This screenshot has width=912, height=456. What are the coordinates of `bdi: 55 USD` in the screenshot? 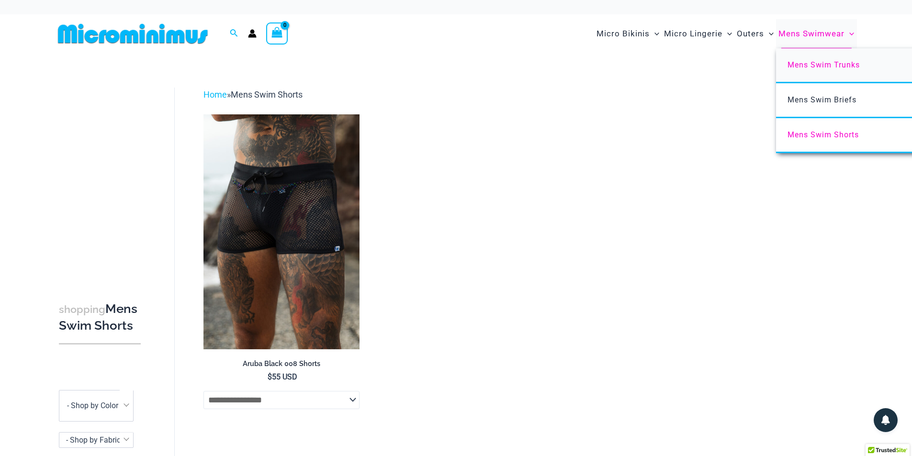 It's located at (283, 377).